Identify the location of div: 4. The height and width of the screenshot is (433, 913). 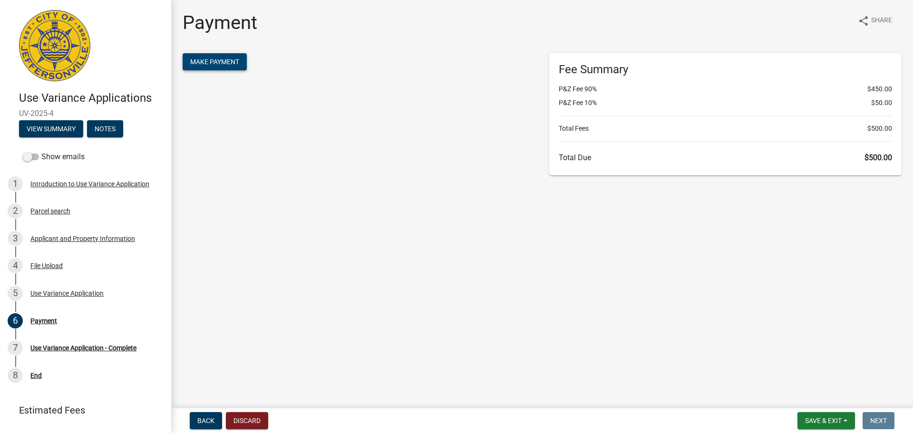
(15, 266).